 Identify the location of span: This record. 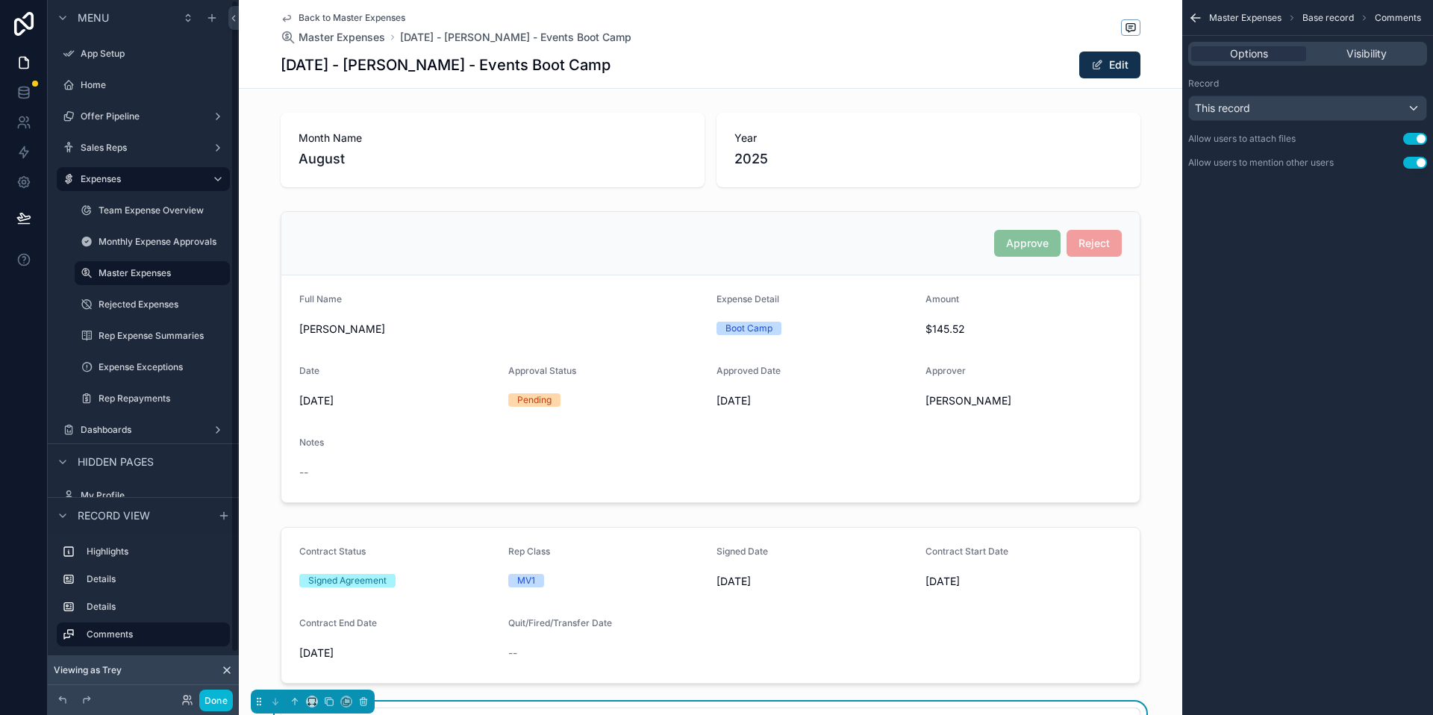
(1223, 108).